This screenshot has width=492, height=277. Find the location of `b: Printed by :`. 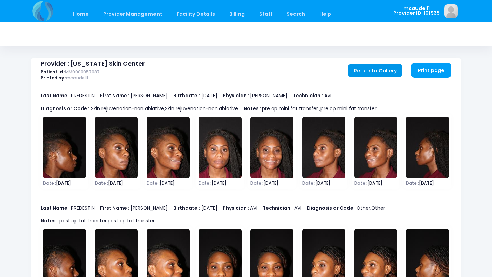

b: Printed by : is located at coordinates (53, 78).